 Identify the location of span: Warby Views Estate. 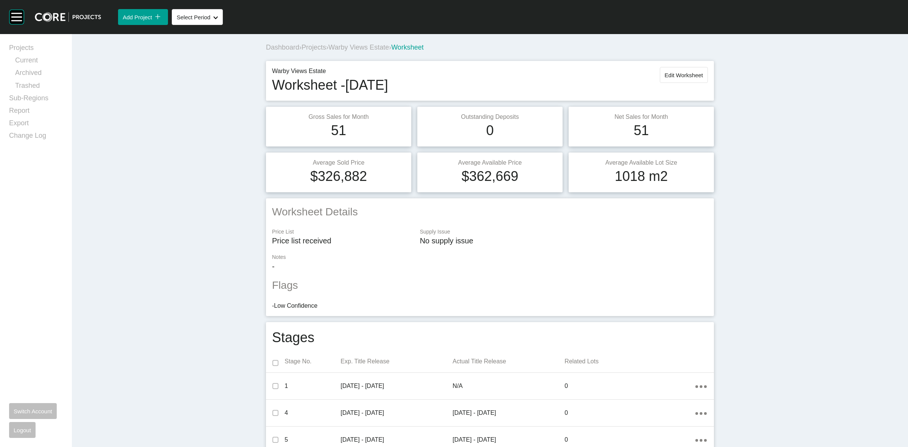
(359, 47).